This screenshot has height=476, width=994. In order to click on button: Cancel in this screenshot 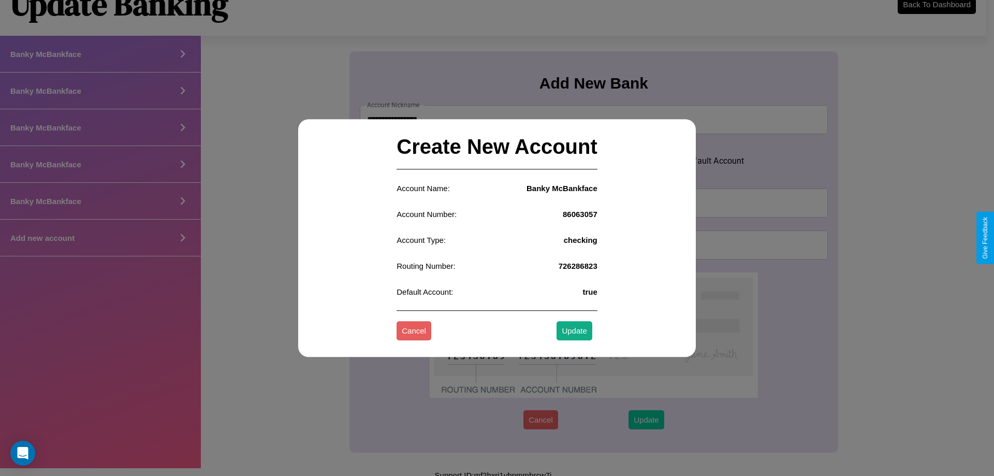, I will do `click(414, 331)`.